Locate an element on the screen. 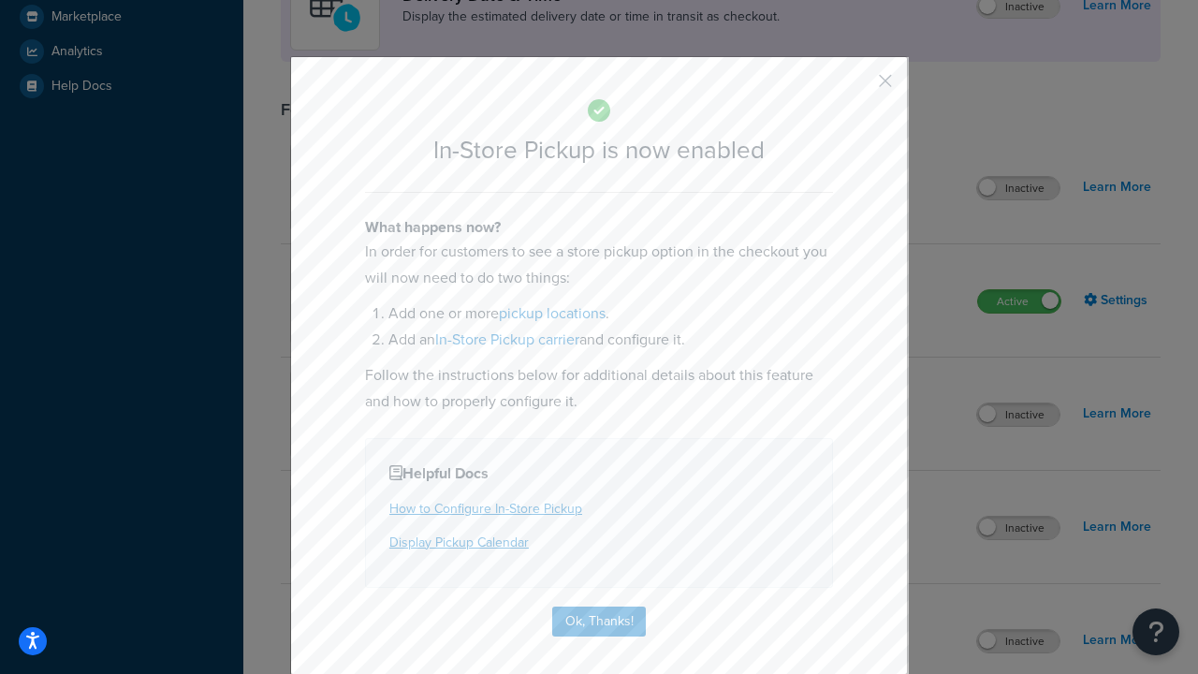  button: Ok, Thanks! is located at coordinates (599, 622).